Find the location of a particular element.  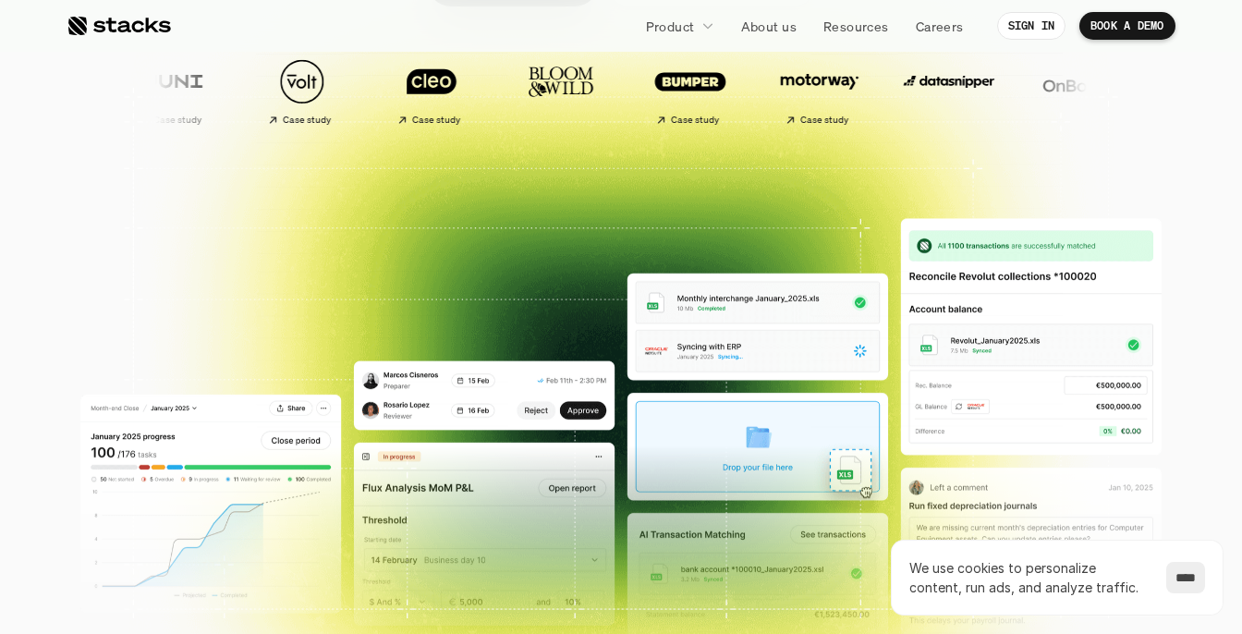

a: SIGN IN is located at coordinates (1031, 26).